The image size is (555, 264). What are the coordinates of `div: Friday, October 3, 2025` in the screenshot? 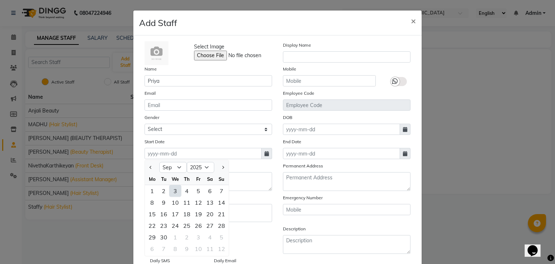 It's located at (198, 237).